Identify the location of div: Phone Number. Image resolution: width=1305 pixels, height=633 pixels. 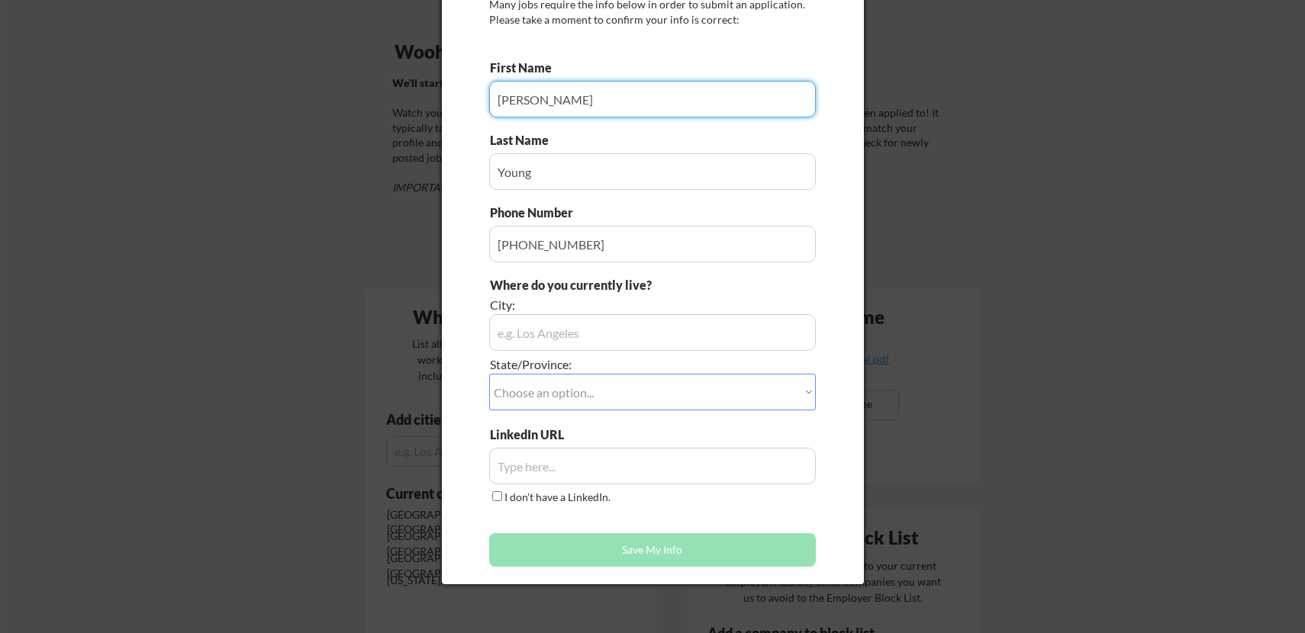
(536, 213).